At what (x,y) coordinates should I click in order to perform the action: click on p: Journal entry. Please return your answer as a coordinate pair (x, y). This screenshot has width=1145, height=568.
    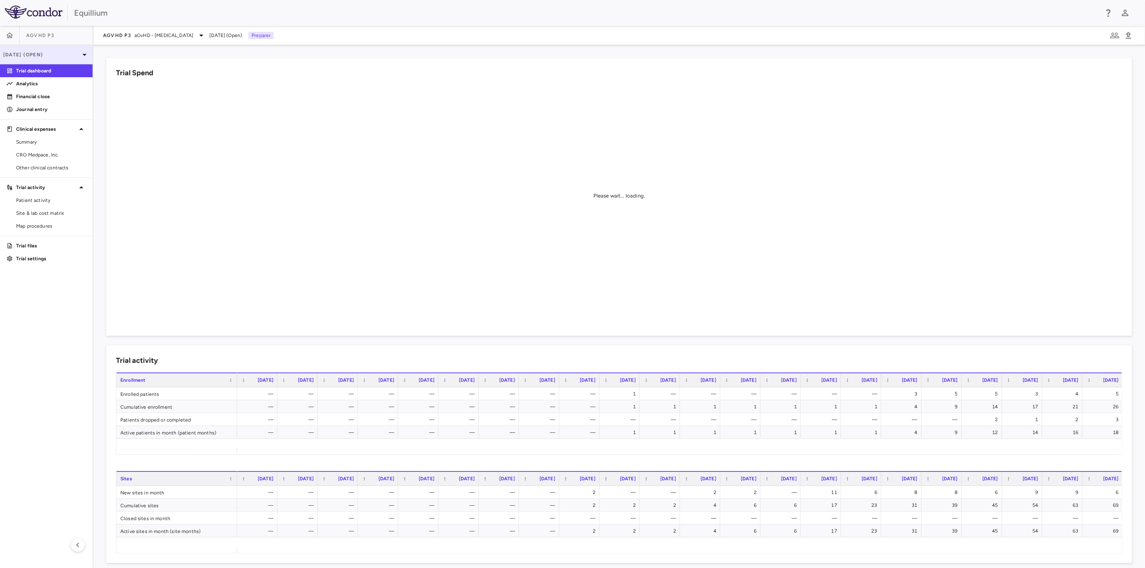
    Looking at the image, I should click on (51, 109).